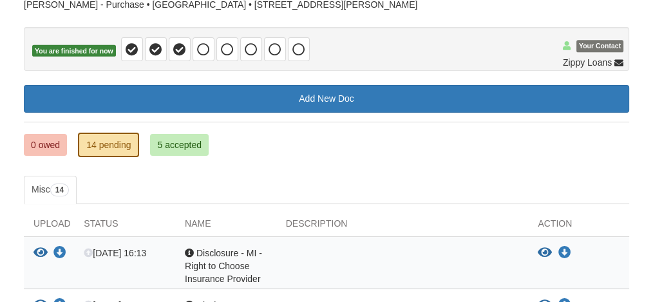  I want to click on div: Upload, so click(49, 227).